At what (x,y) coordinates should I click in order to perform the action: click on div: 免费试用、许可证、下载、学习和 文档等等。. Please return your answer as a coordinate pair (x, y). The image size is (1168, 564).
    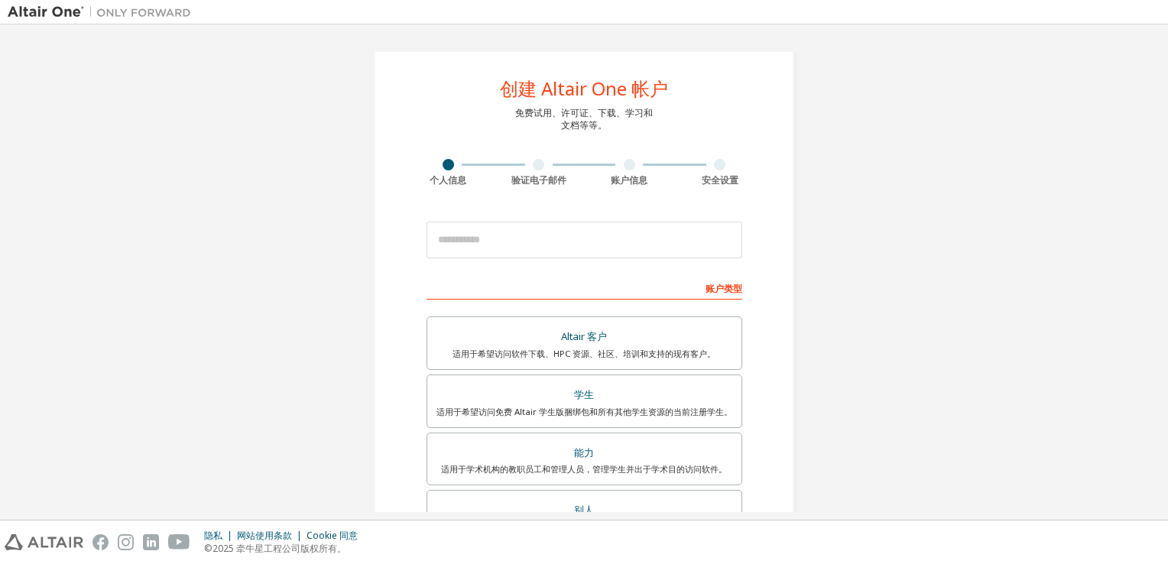
    Looking at the image, I should click on (584, 119).